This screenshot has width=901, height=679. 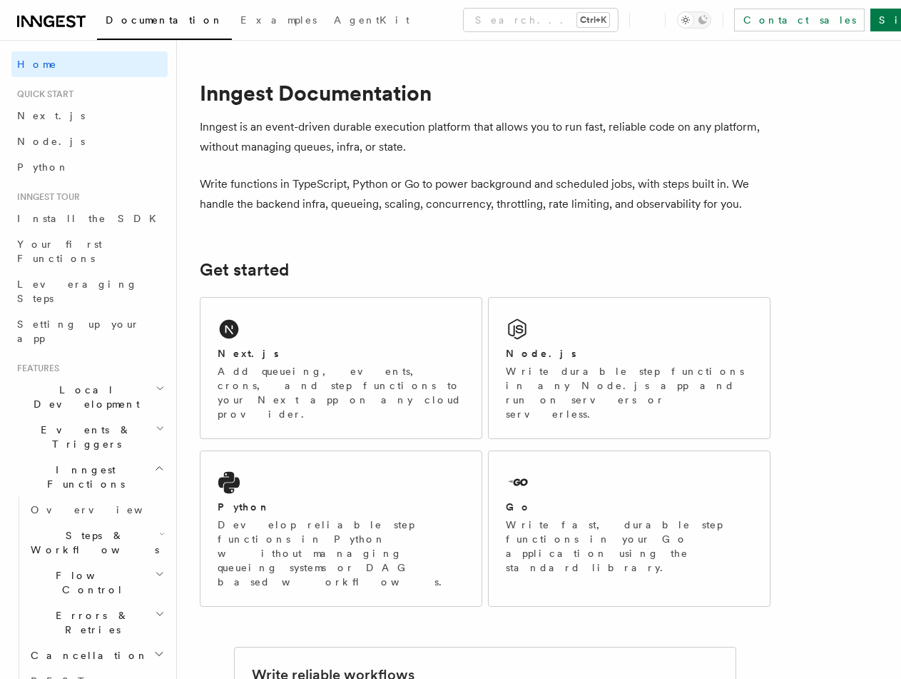 What do you see at coordinates (372, 20) in the screenshot?
I see `span: AgentKit` at bounding box center [372, 20].